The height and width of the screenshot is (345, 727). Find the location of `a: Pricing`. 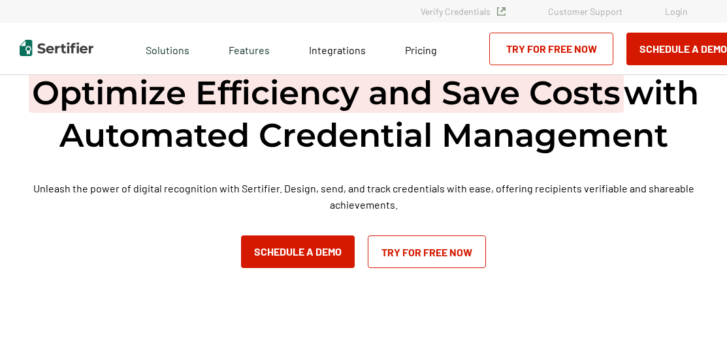

a: Pricing is located at coordinates (420, 48).